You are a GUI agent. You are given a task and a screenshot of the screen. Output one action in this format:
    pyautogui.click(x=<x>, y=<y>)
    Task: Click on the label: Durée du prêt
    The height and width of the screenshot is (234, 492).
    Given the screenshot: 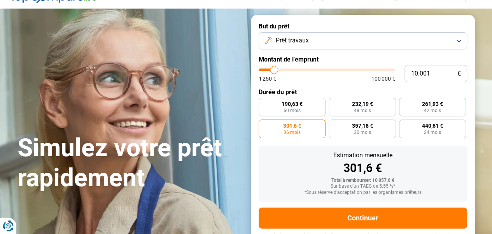 What is the action you would take?
    pyautogui.click(x=363, y=92)
    